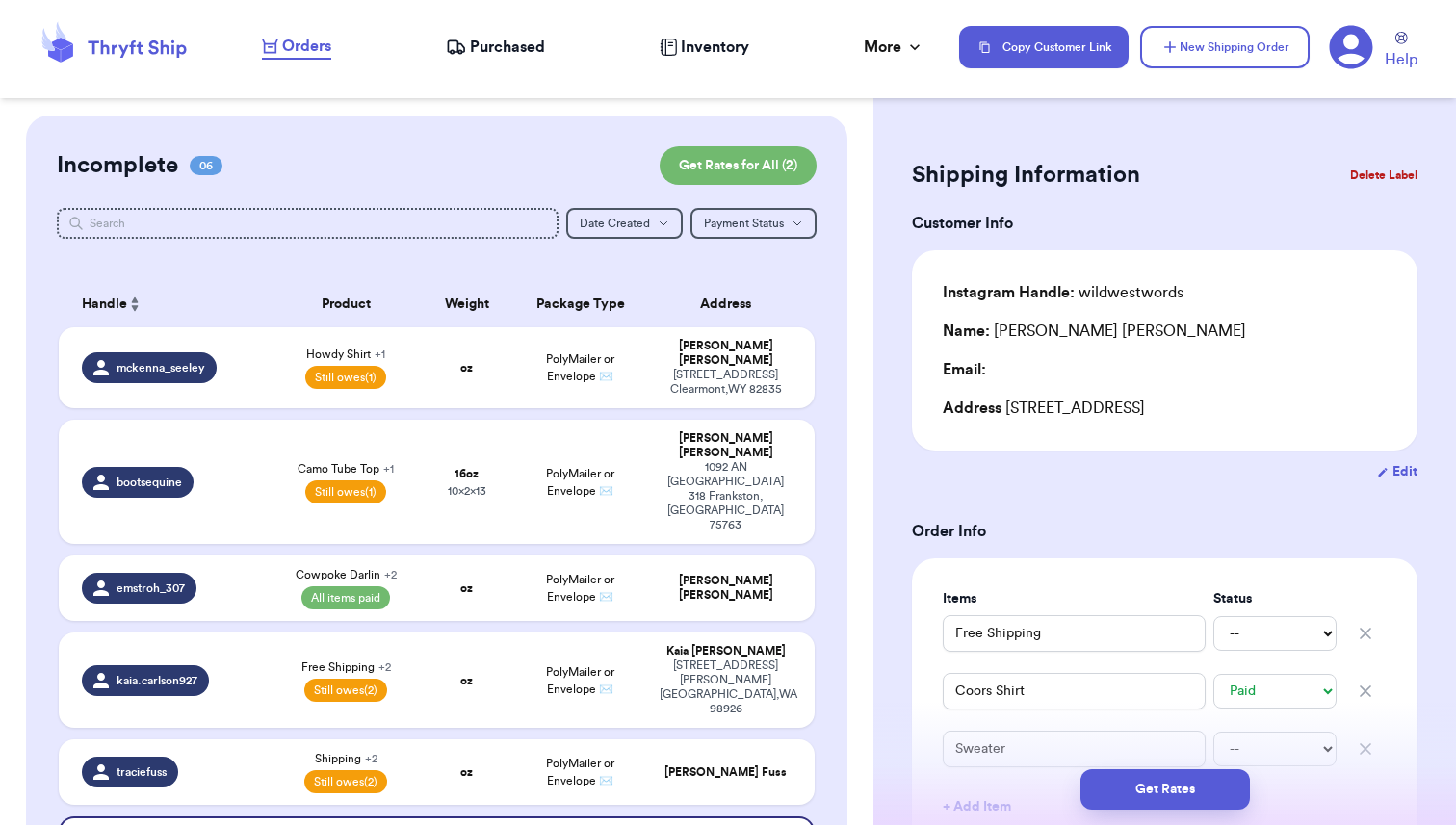 The height and width of the screenshot is (825, 1456). Describe the element at coordinates (495, 47) in the screenshot. I see `a: Purchased` at that location.